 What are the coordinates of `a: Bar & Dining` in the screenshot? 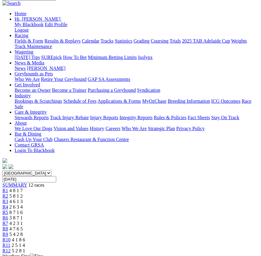 It's located at (28, 134).